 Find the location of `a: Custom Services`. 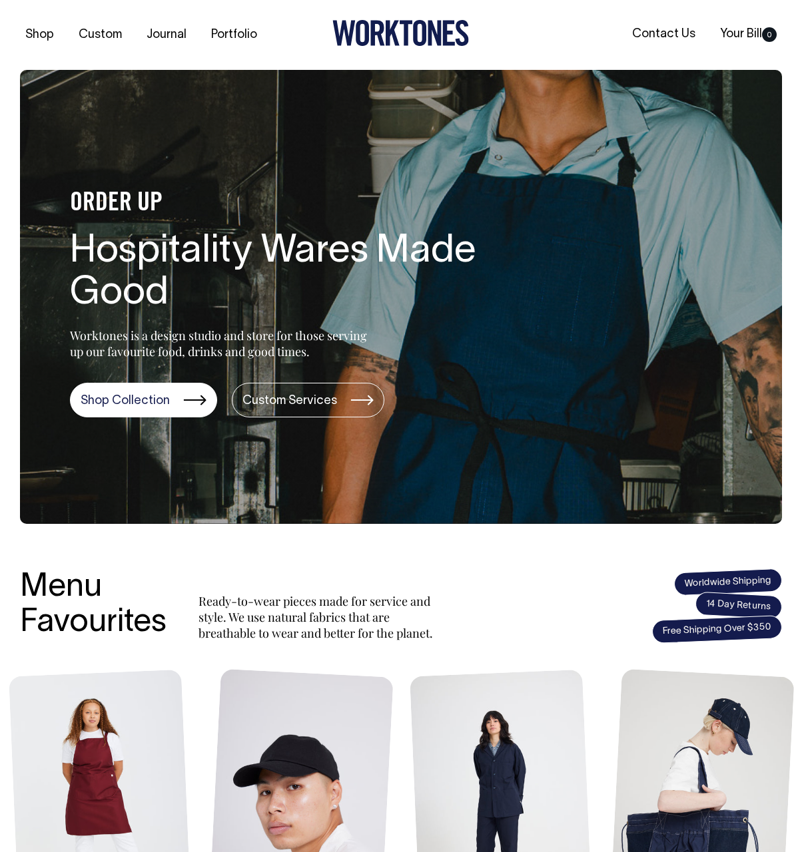

a: Custom Services is located at coordinates (308, 400).